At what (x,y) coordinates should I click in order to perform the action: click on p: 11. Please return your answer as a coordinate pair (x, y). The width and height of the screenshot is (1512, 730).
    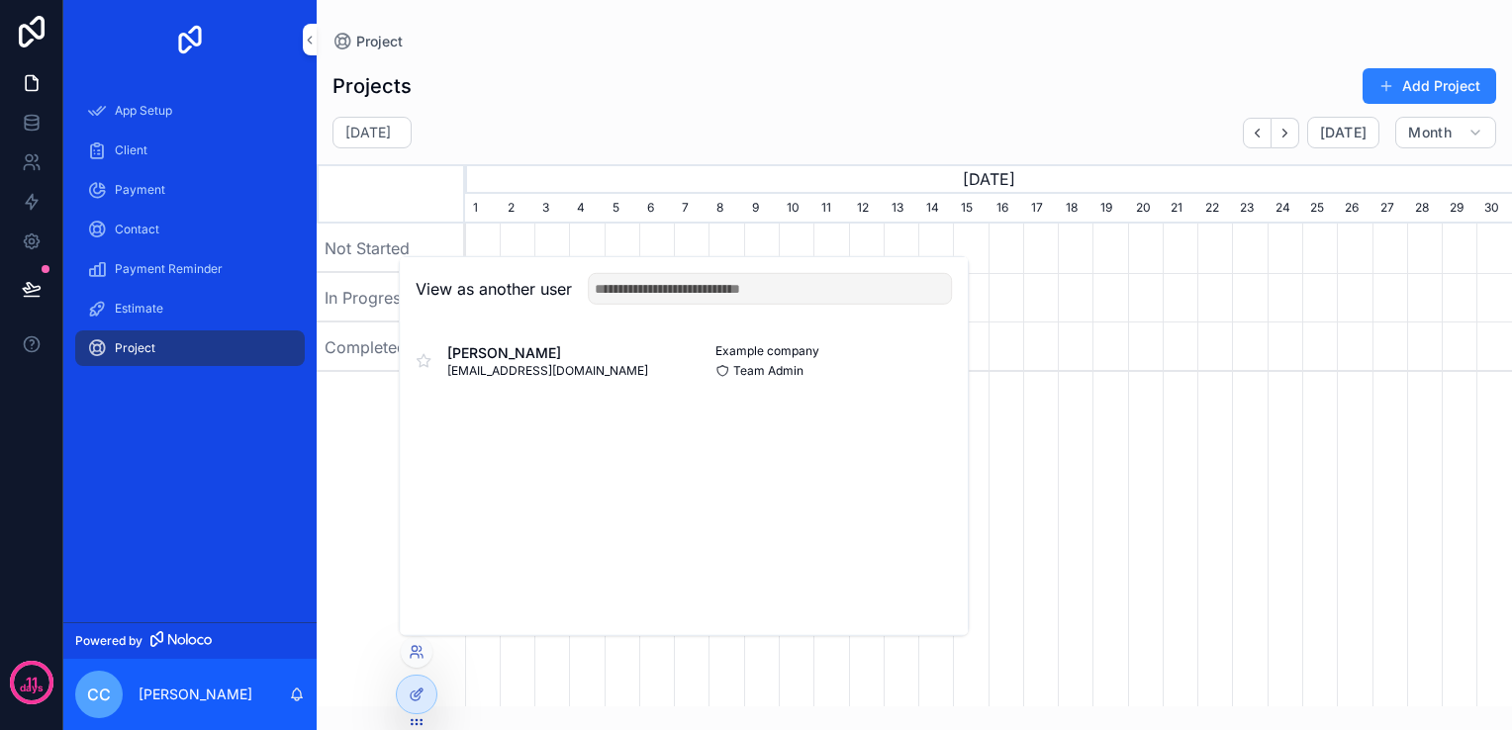
    Looking at the image, I should click on (32, 683).